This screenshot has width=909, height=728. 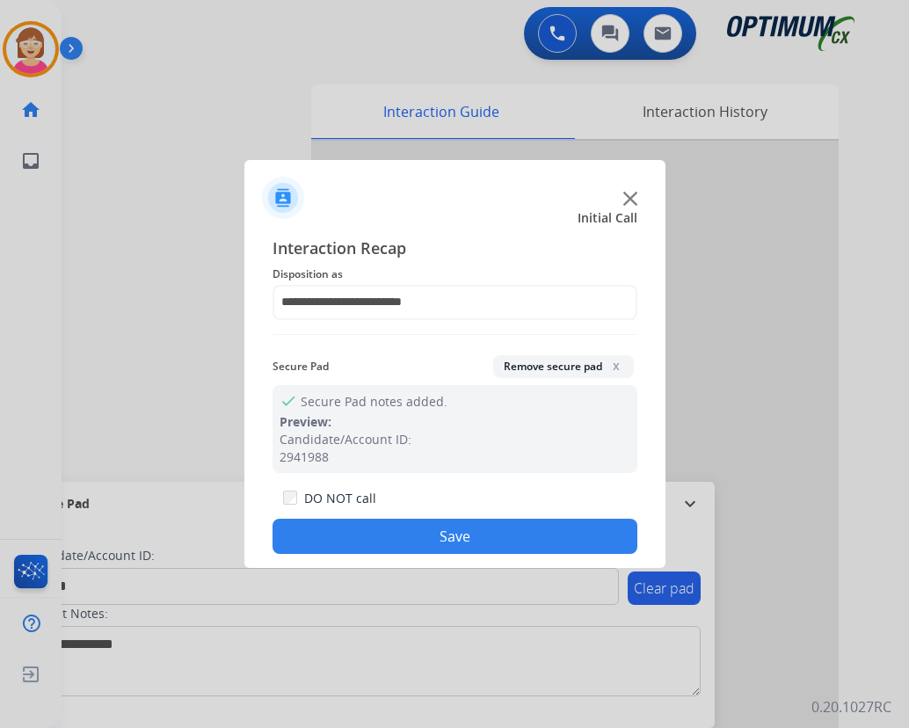 I want to click on button: Remove secure padx, so click(x=564, y=367).